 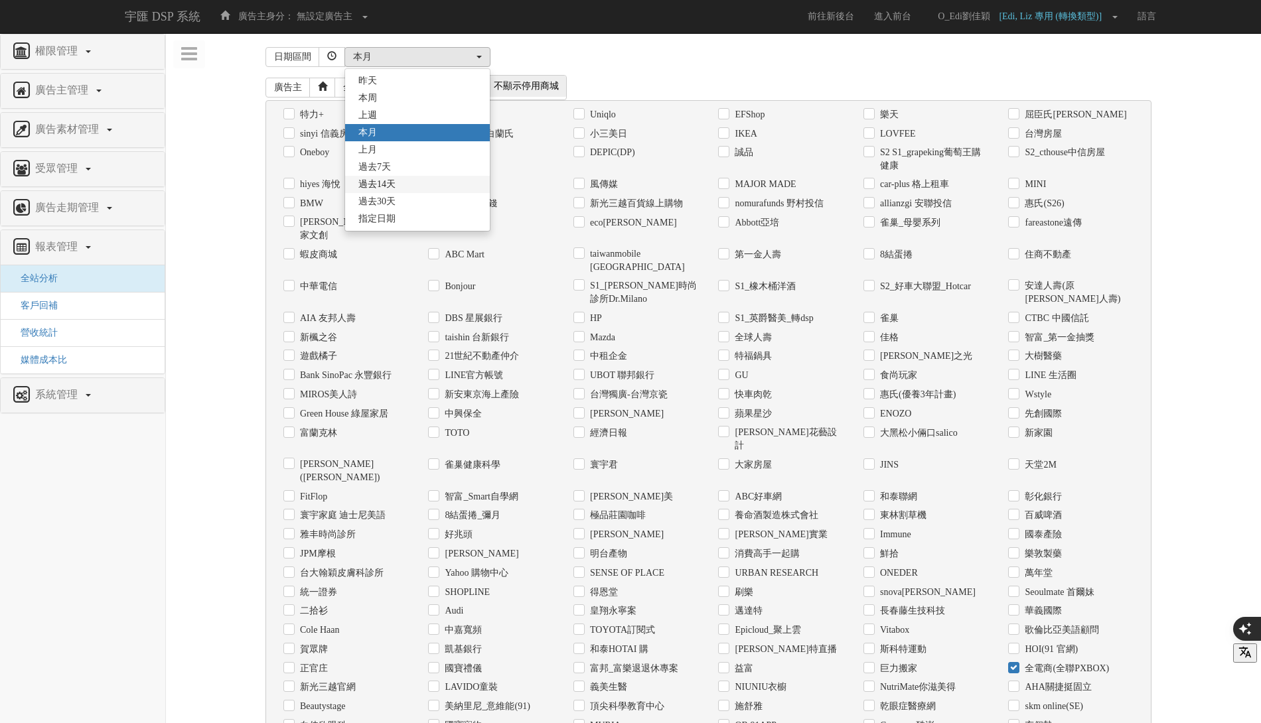 What do you see at coordinates (317, 433) in the screenshot?
I see `label: 富蘭克林` at bounding box center [317, 433].